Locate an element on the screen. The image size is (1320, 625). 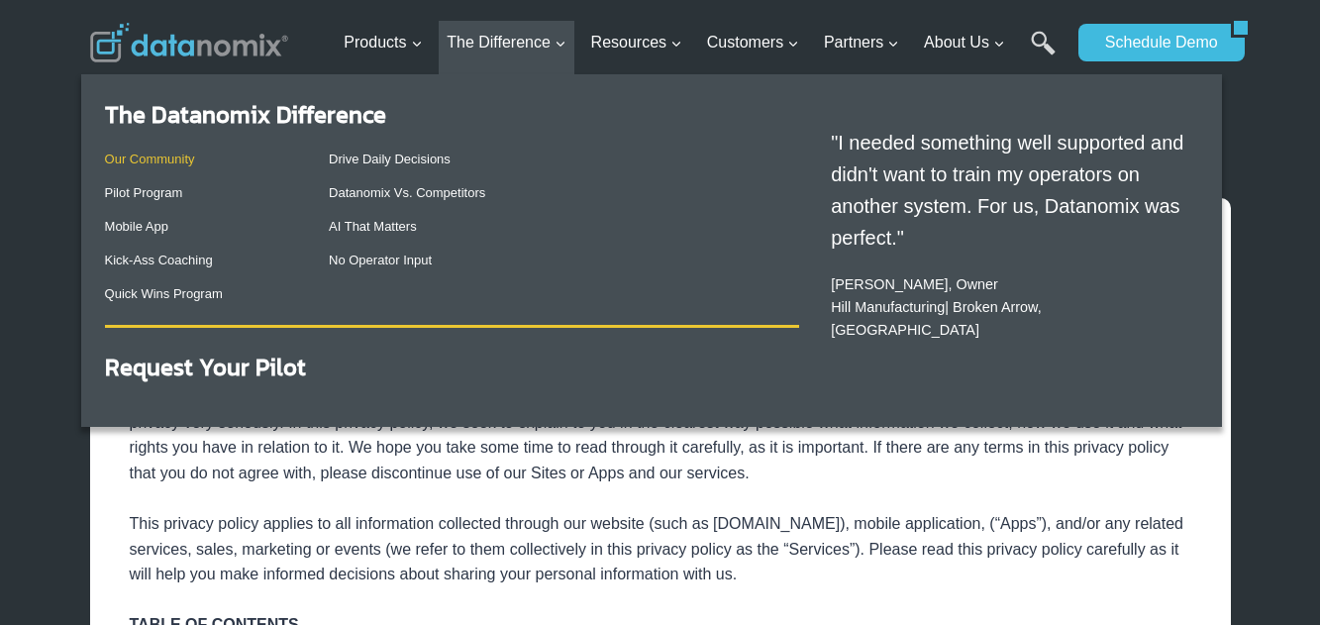
strong: Request Your Pilot is located at coordinates (205, 366).